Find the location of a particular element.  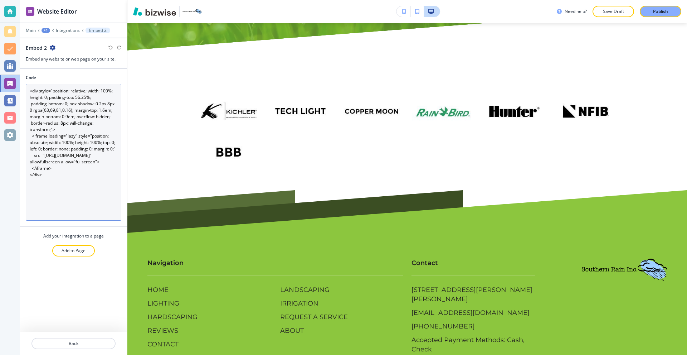

h4: Add your integration to a page is located at coordinates (73, 236).